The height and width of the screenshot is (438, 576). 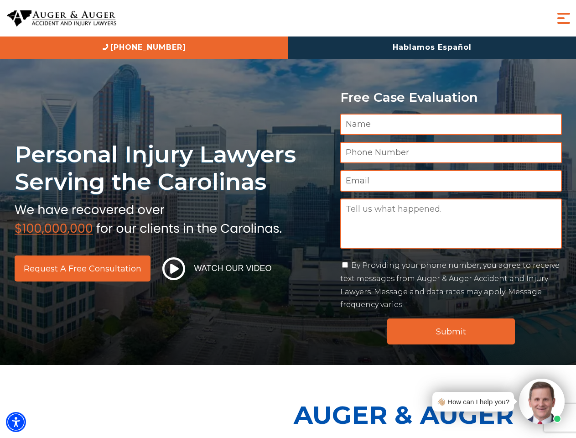 I want to click on a: Request a Free Consultation, so click(x=83, y=268).